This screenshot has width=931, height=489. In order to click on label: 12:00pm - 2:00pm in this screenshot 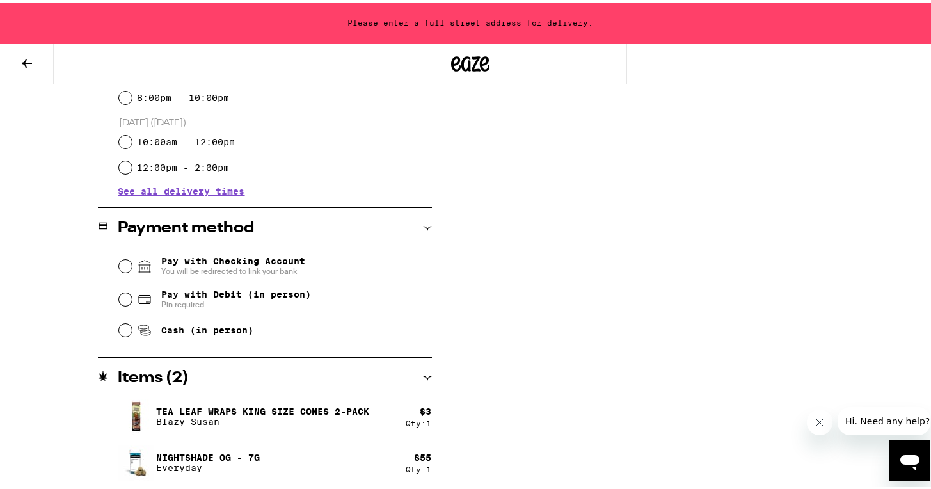, I will do `click(183, 165)`.